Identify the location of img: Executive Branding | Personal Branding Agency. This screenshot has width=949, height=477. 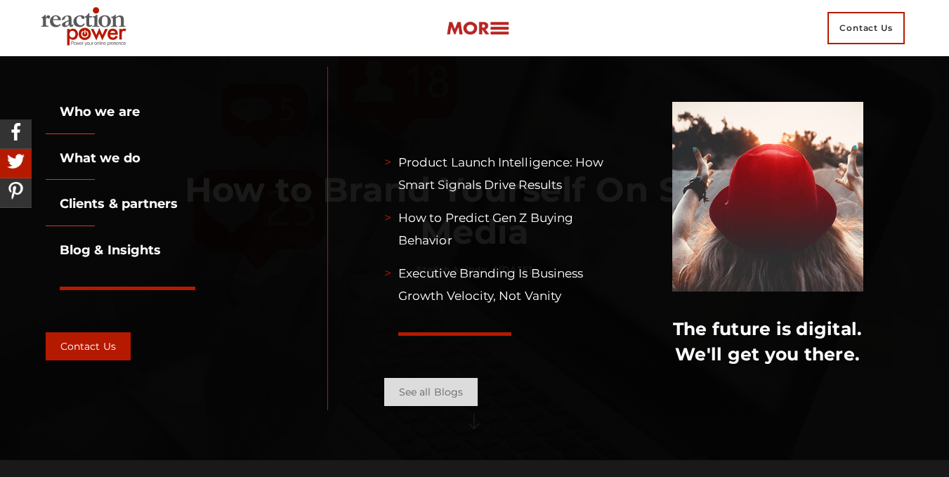
(86, 28).